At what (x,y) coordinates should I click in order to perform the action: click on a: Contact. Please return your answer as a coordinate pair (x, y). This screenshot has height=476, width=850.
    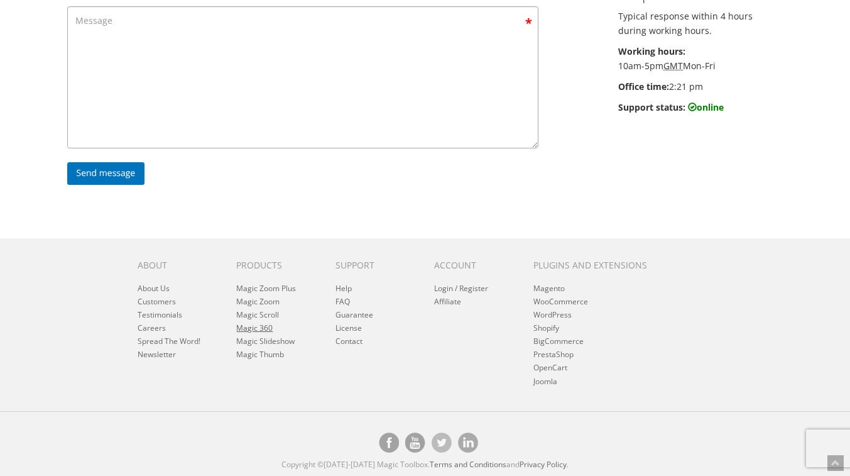
    Looking at the image, I should click on (349, 341).